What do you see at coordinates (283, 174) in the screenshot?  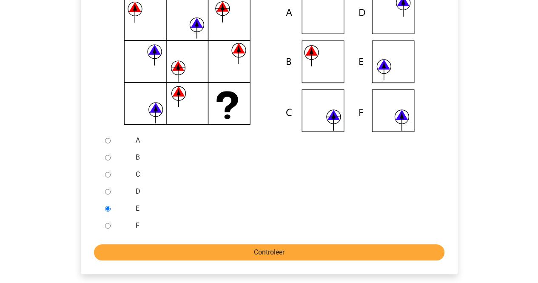 I see `label: C` at bounding box center [283, 174].